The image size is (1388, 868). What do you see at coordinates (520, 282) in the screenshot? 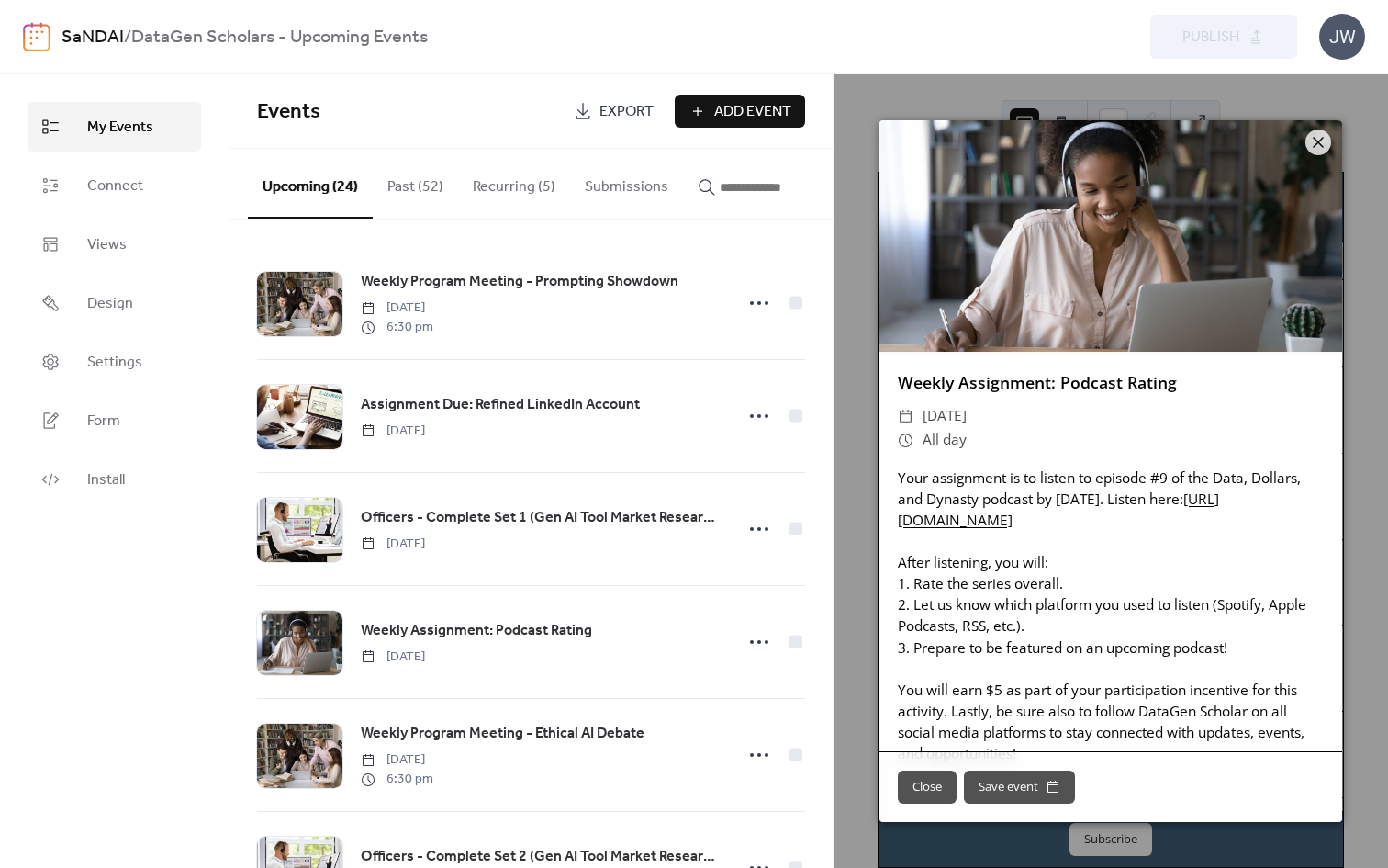
I see `a: Weekly Program Meeting - Prompting Showdown` at bounding box center [520, 282].